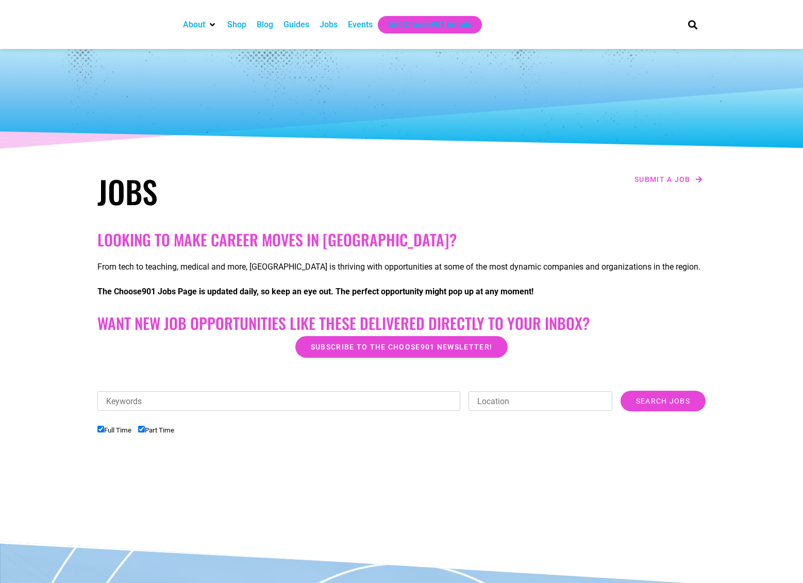 The image size is (803, 583). Describe the element at coordinates (114, 430) in the screenshot. I see `label: Full Time` at that location.